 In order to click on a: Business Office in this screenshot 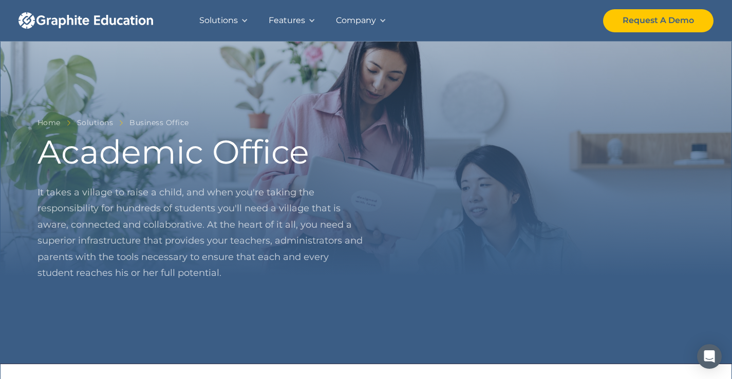, I will do `click(159, 123)`.